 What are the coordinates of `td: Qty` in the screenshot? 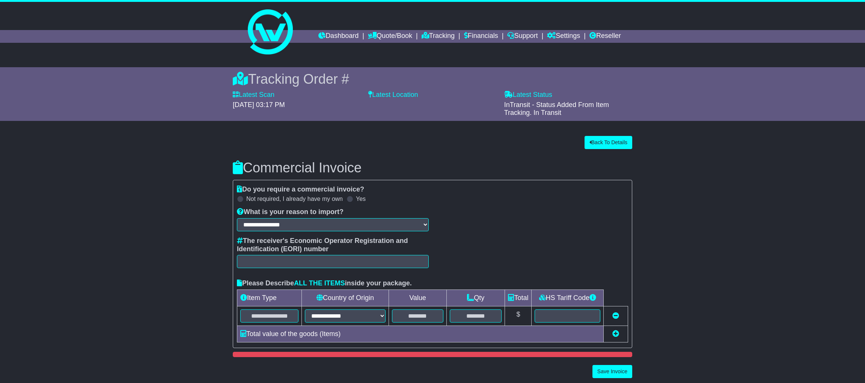 It's located at (475, 298).